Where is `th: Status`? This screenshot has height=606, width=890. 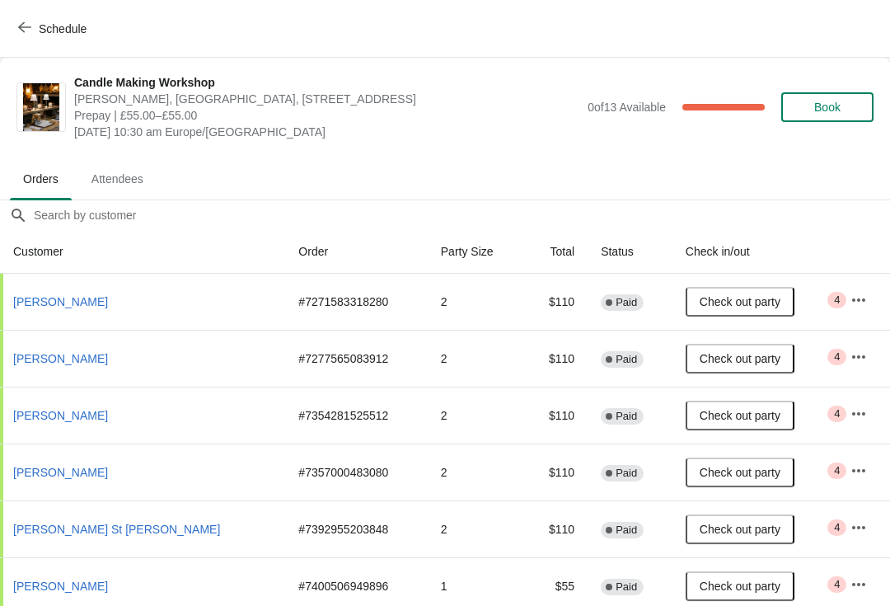
th: Status is located at coordinates (630, 251).